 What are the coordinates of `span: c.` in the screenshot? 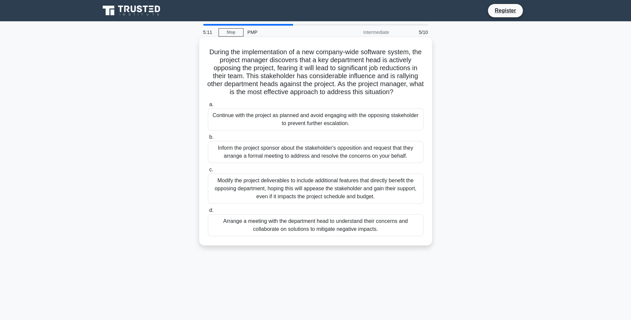 It's located at (211, 169).